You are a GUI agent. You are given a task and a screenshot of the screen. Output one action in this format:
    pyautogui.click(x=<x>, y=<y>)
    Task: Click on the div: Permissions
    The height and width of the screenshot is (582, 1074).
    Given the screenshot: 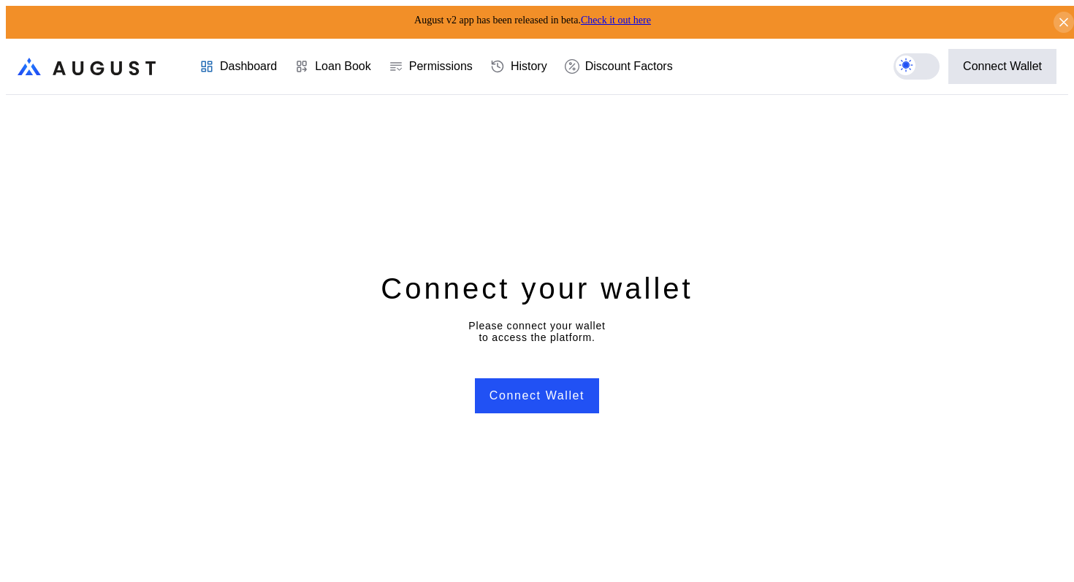 What is the action you would take?
    pyautogui.click(x=440, y=66)
    